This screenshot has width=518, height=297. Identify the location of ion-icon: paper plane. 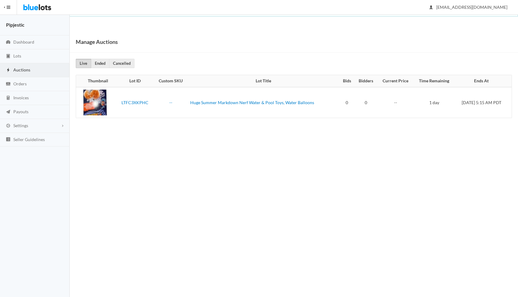
(8, 112).